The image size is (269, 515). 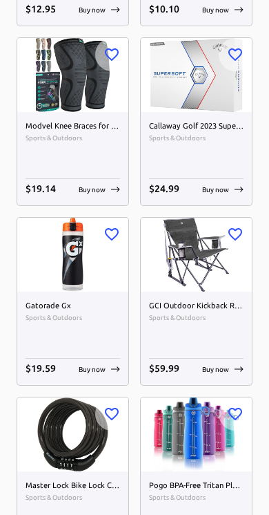 I want to click on h6: Master Lock Bike Lock Cable, Combination Bicycle Lock, Cable Lock for Outdoor Equipment, Black, so click(x=73, y=486).